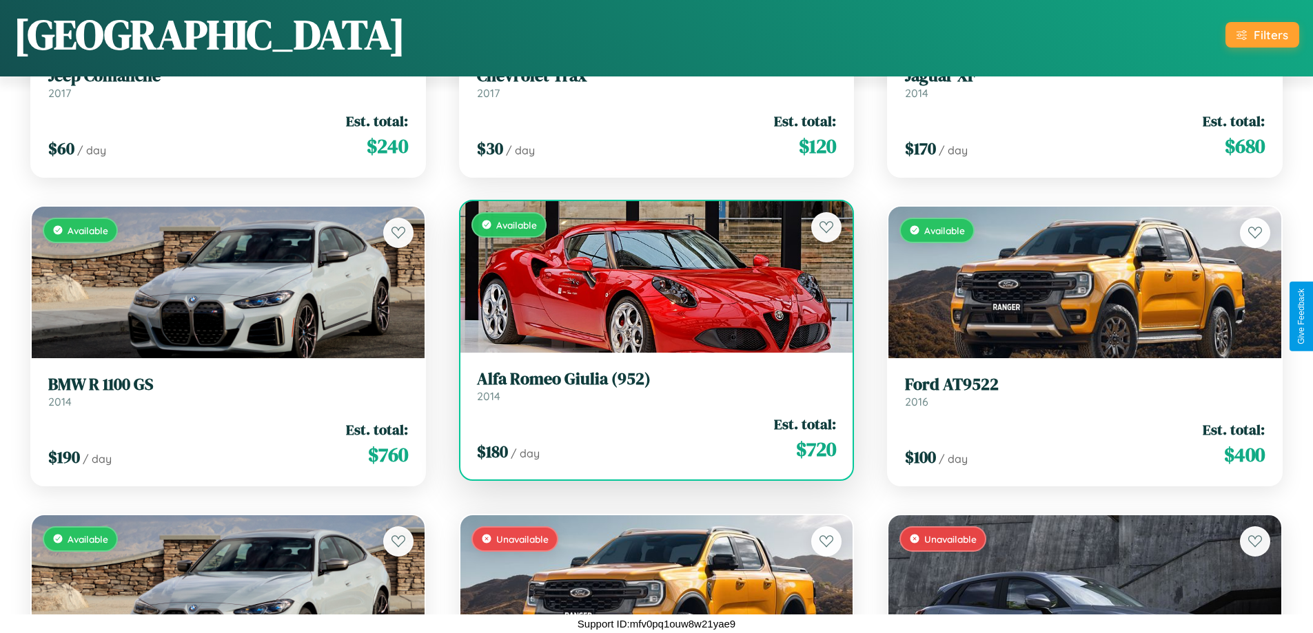  I want to click on a: Ford AT95222016, so click(1085, 391).